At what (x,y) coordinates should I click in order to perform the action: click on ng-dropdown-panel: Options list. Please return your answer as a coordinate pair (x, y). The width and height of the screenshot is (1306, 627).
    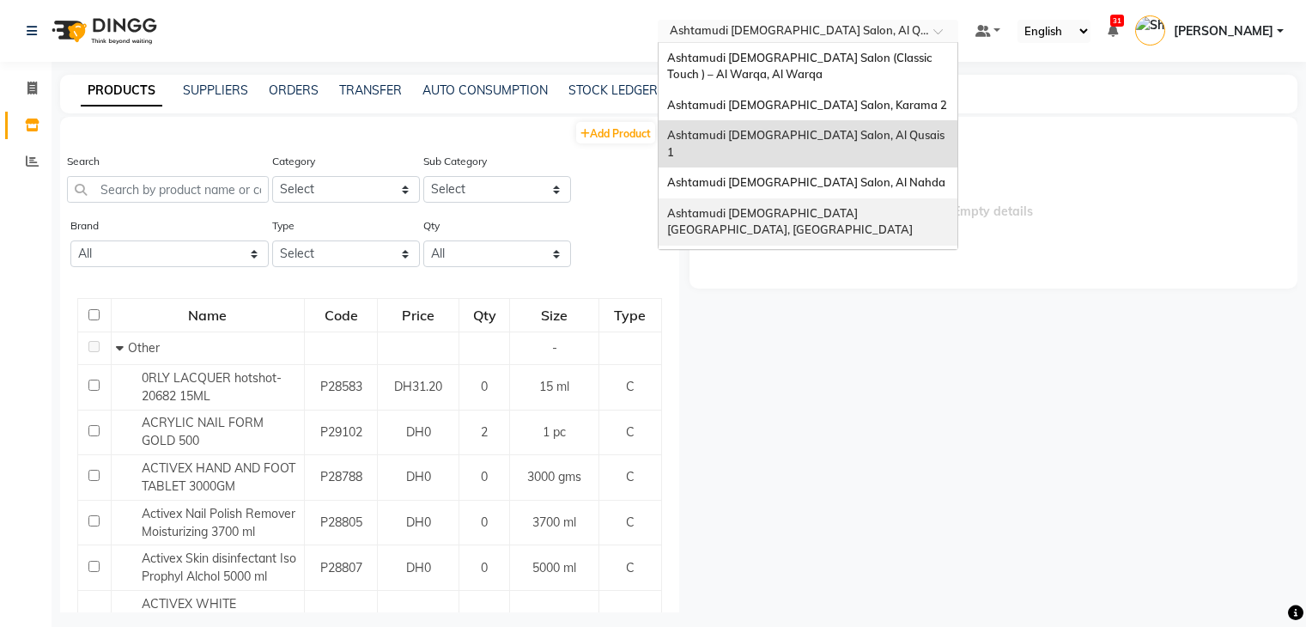
    Looking at the image, I should click on (808, 146).